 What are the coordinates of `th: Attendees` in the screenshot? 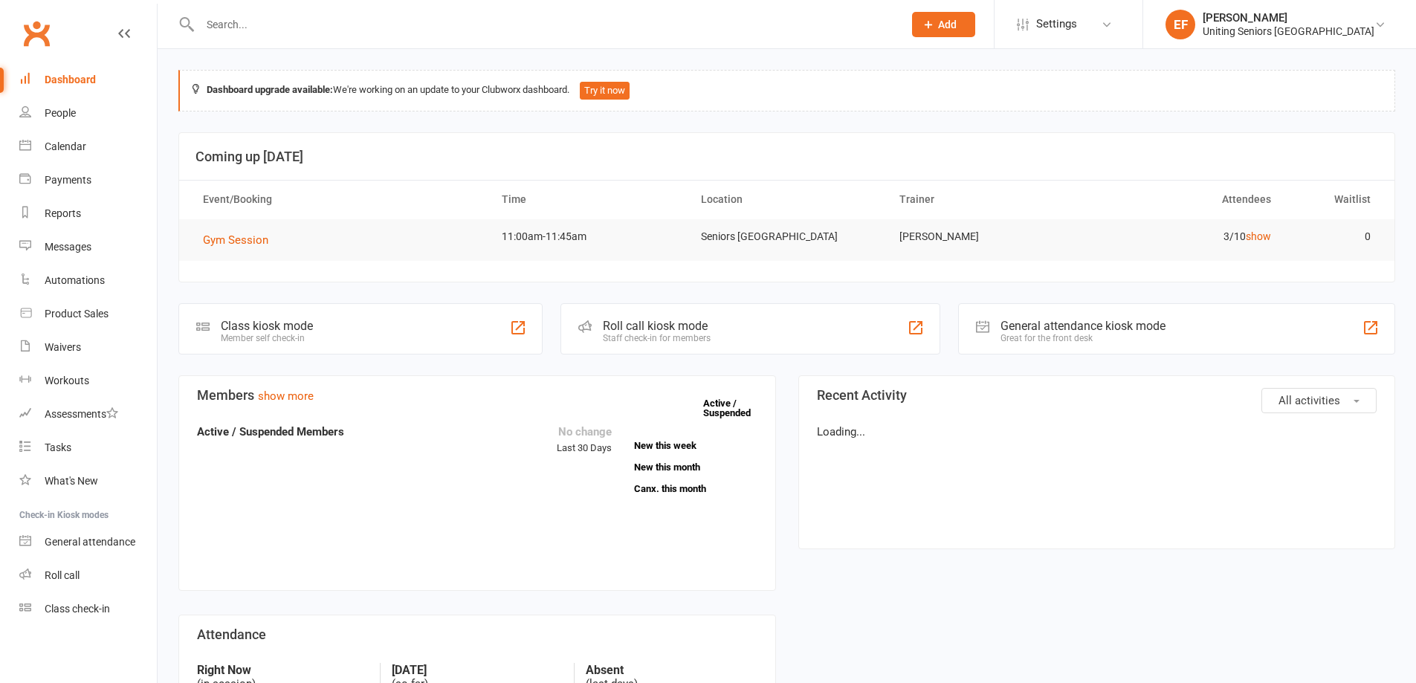 It's located at (1184, 199).